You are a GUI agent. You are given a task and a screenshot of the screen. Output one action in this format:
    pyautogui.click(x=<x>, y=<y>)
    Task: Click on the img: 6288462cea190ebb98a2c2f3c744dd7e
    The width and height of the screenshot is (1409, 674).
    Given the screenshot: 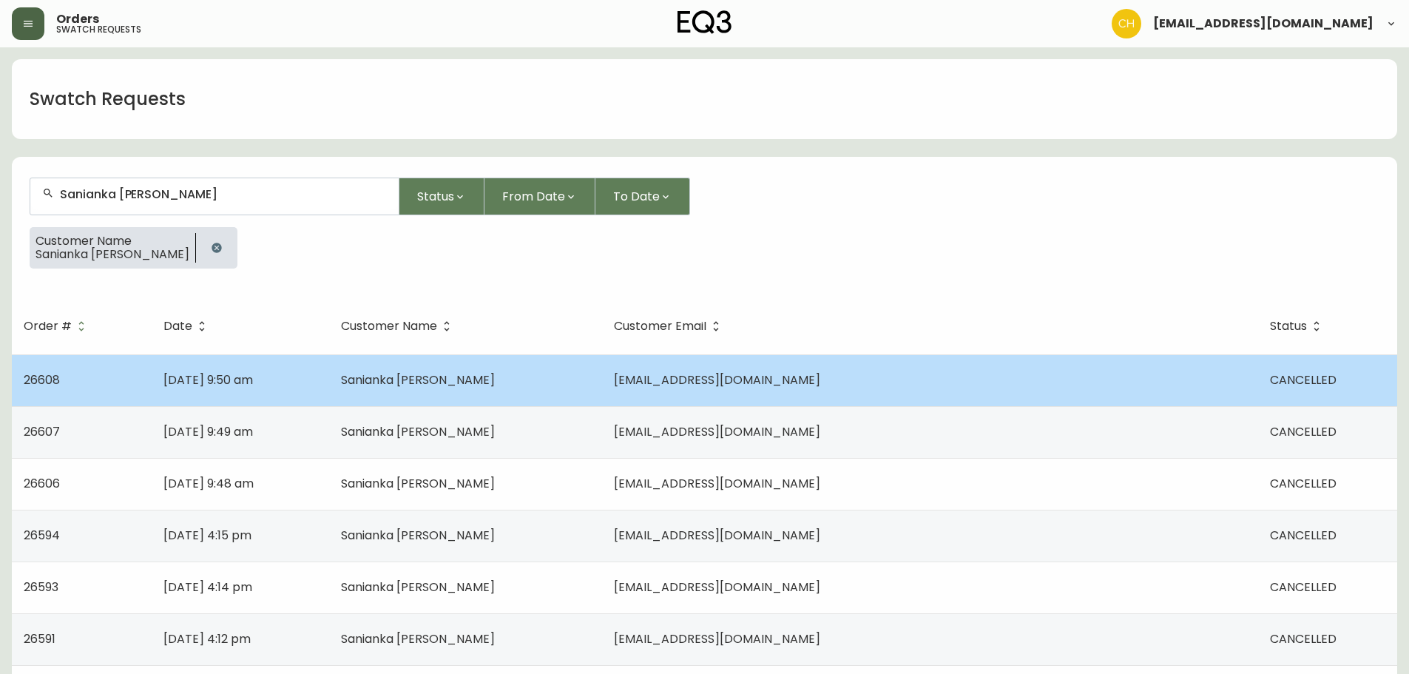 What is the action you would take?
    pyautogui.click(x=1126, y=24)
    